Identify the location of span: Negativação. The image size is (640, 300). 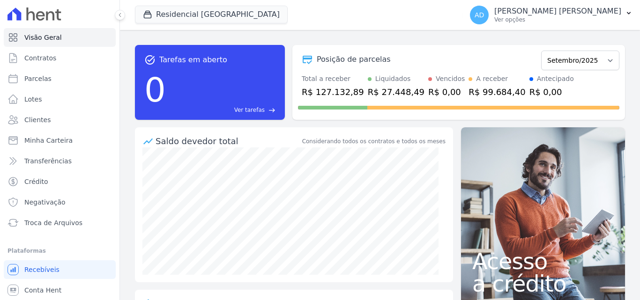
(45, 202).